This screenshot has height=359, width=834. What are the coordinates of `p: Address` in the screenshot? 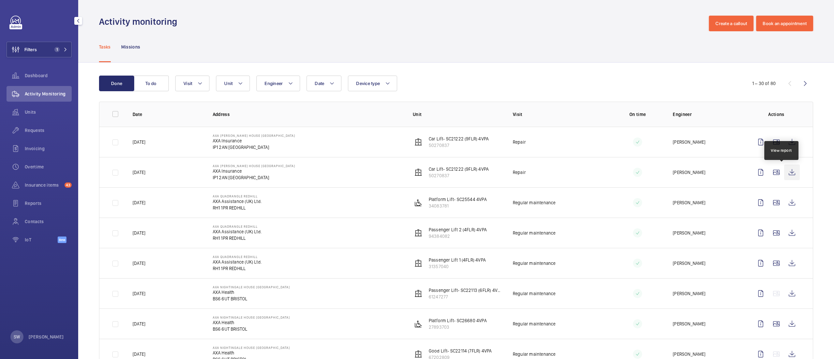 It's located at (308, 114).